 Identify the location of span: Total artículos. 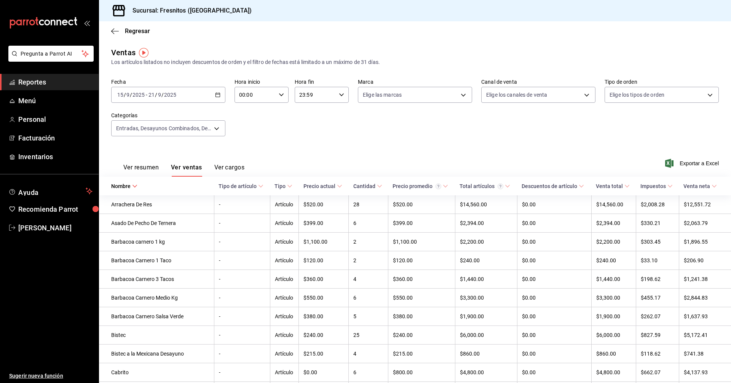
(485, 186).